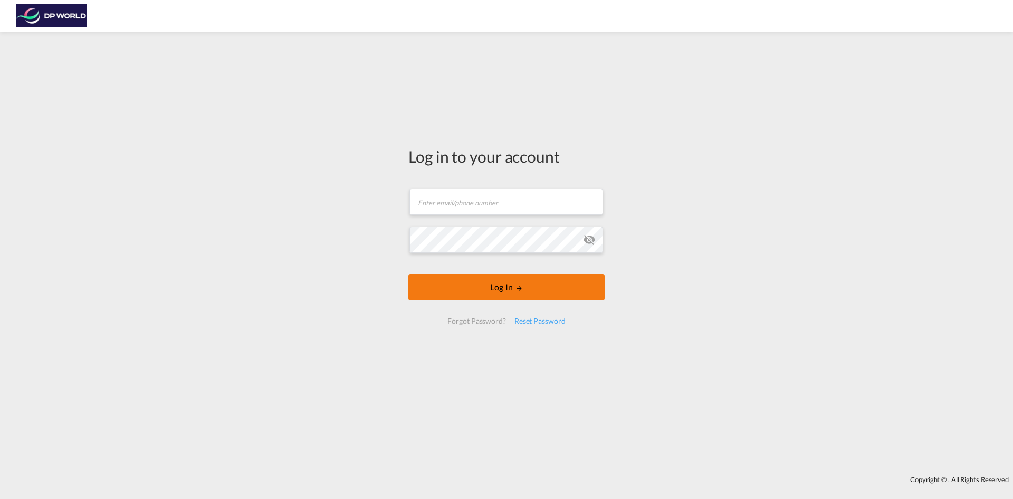 The height and width of the screenshot is (499, 1013). I want to click on md-icon: icon-eye-off, so click(589, 240).